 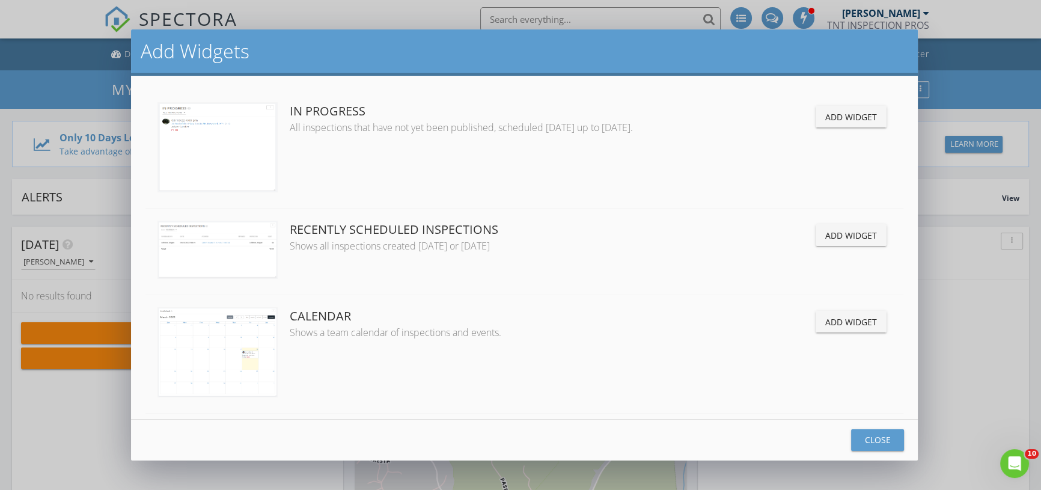 I want to click on div: Shows a team calendar of inspections and events., so click(x=550, y=332).